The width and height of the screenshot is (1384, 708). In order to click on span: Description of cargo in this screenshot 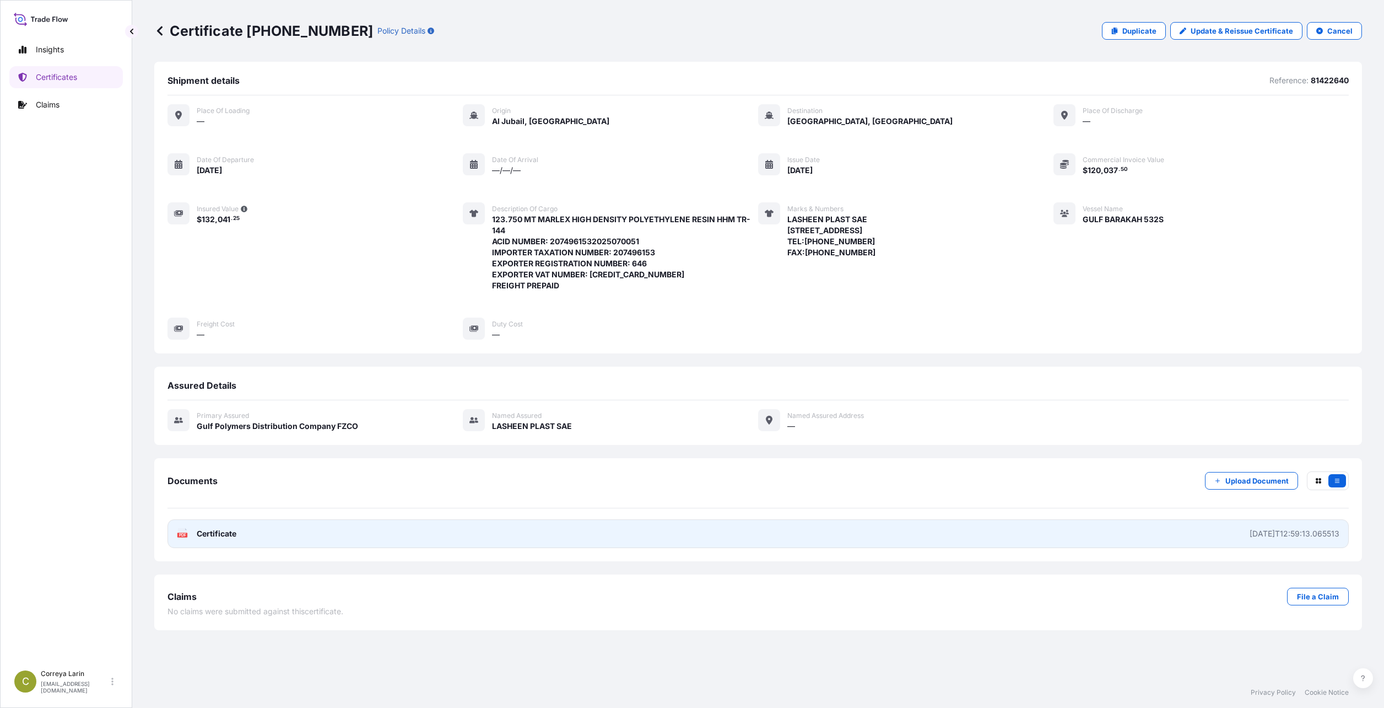, I will do `click(525, 209)`.